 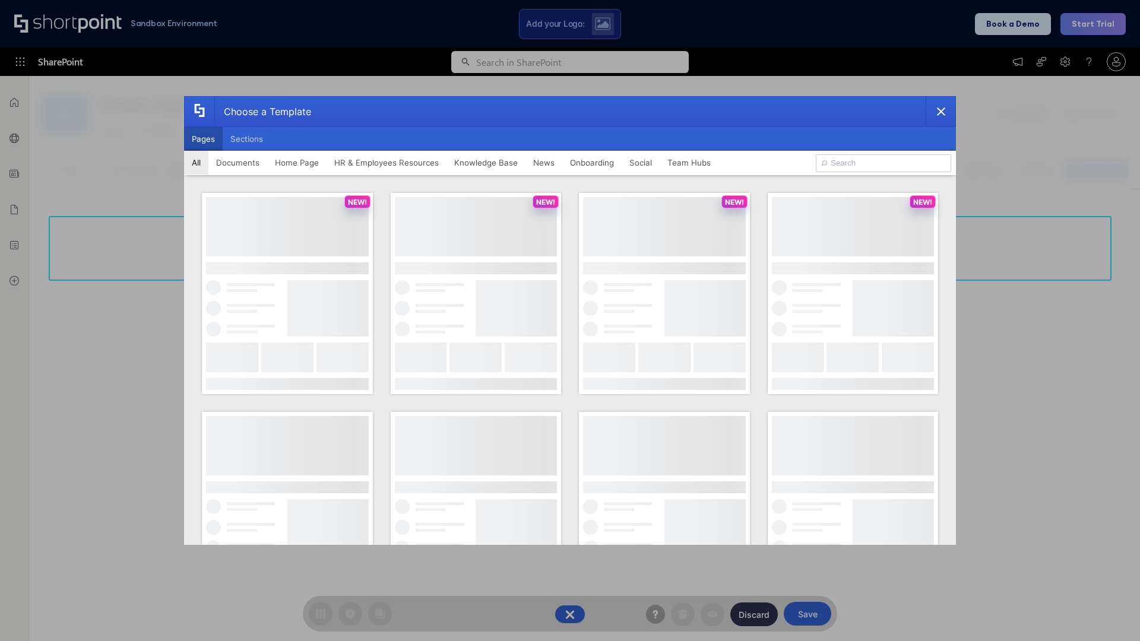 What do you see at coordinates (246, 139) in the screenshot?
I see `button: Sections` at bounding box center [246, 139].